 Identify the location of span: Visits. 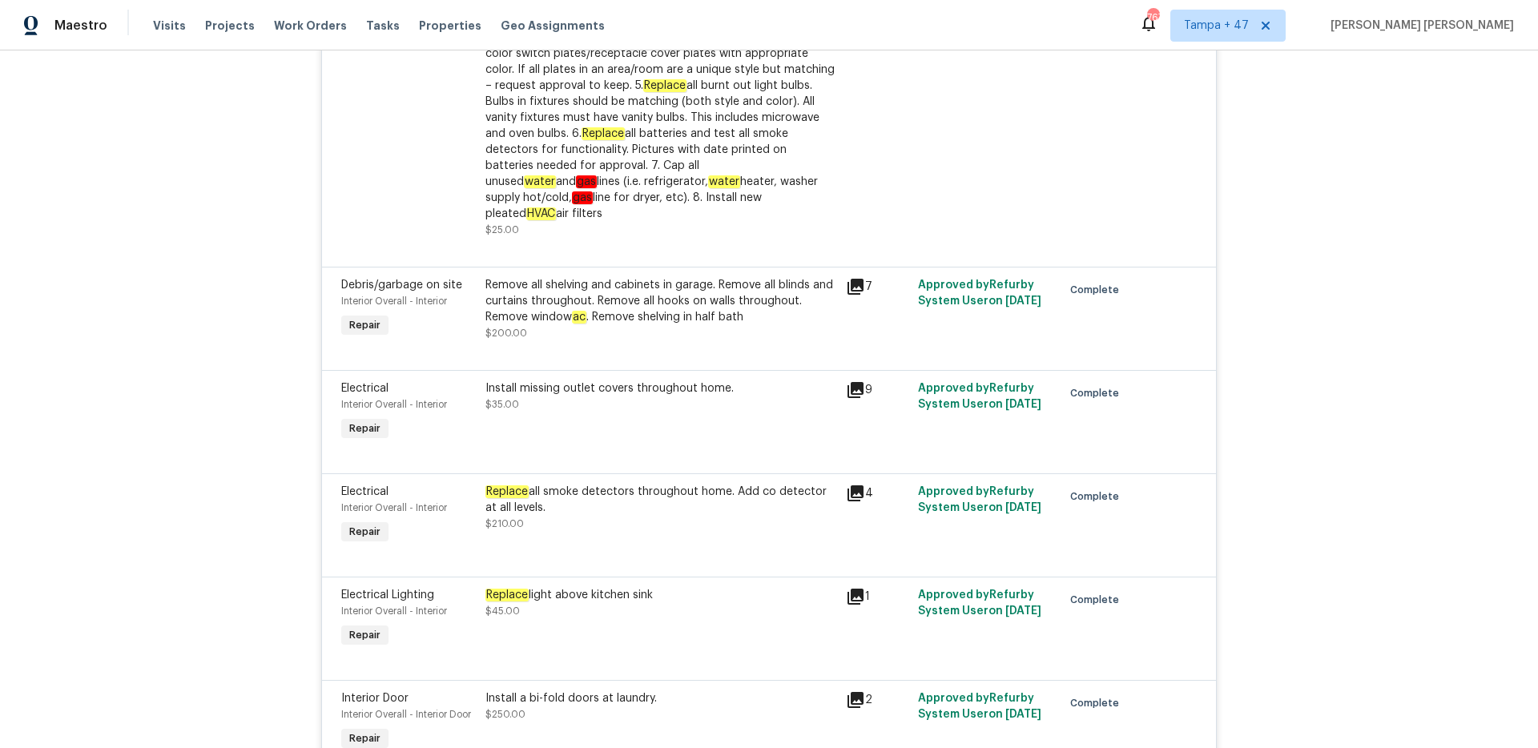
(169, 26).